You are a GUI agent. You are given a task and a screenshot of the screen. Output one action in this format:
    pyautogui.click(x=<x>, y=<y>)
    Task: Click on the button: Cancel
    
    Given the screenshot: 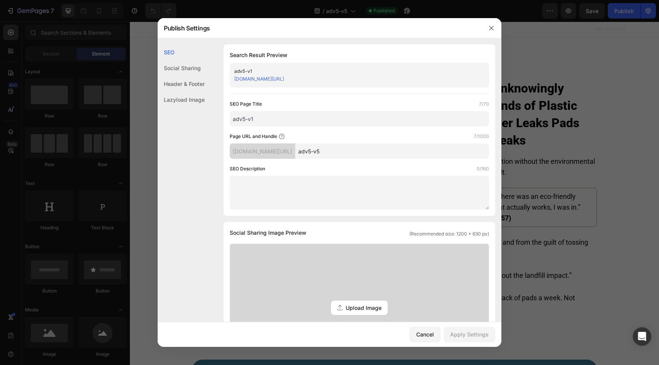 What is the action you would take?
    pyautogui.click(x=425, y=335)
    